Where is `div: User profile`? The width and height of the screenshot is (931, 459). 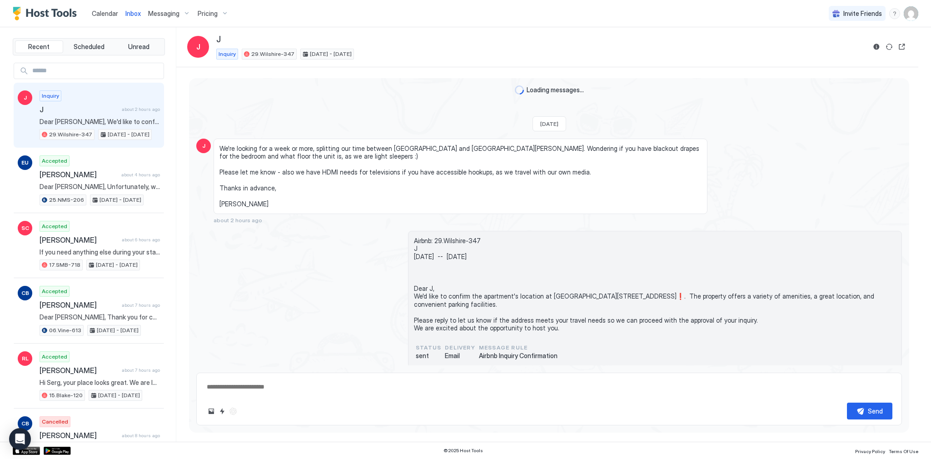 div: User profile is located at coordinates (911, 14).